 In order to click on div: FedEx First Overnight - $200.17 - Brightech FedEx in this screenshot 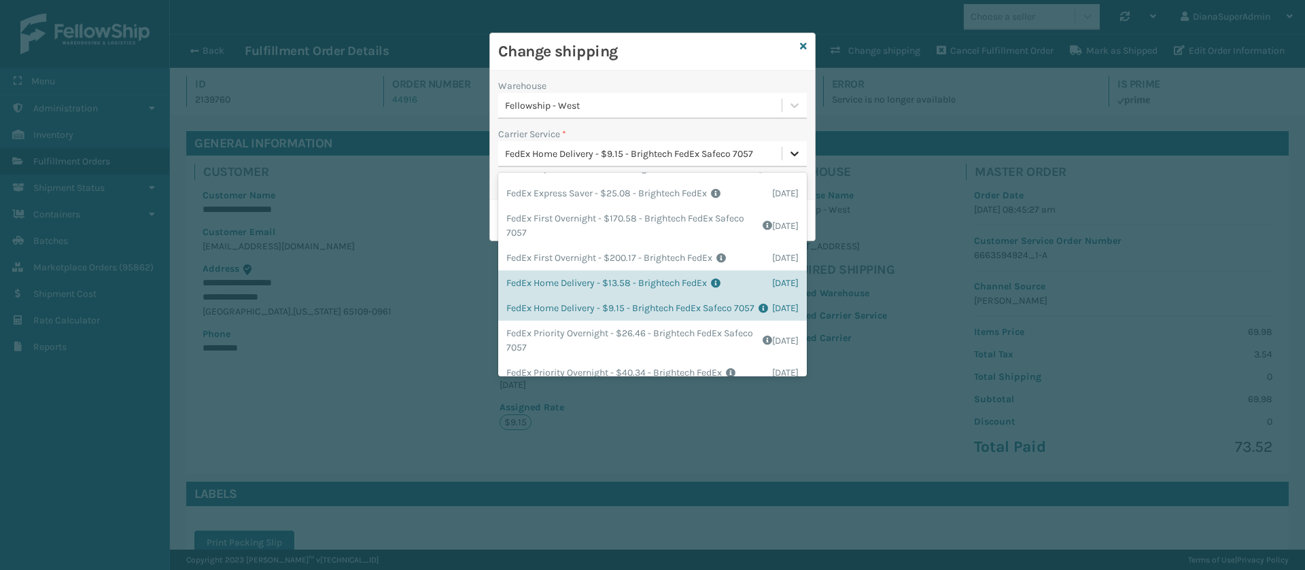, I will do `click(652, 258)`.